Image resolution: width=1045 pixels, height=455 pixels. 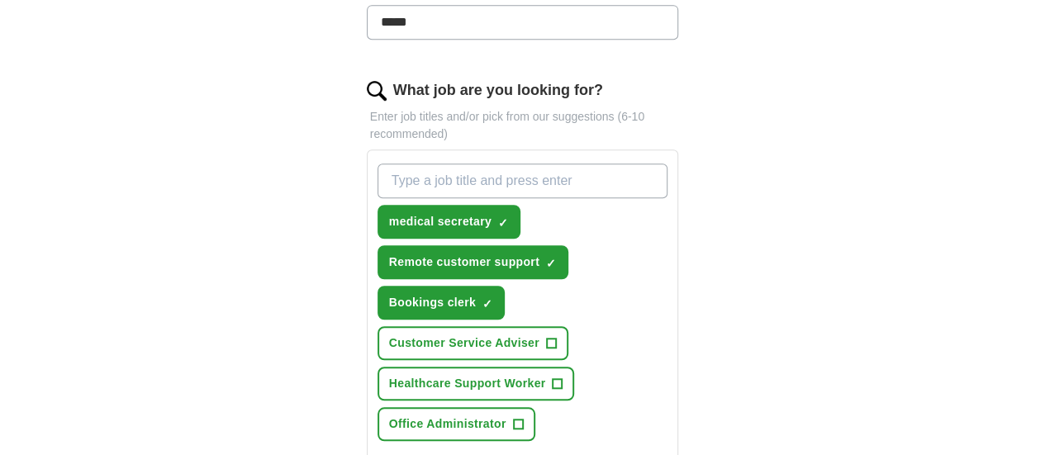 I want to click on span: Bookings clerk, so click(x=432, y=302).